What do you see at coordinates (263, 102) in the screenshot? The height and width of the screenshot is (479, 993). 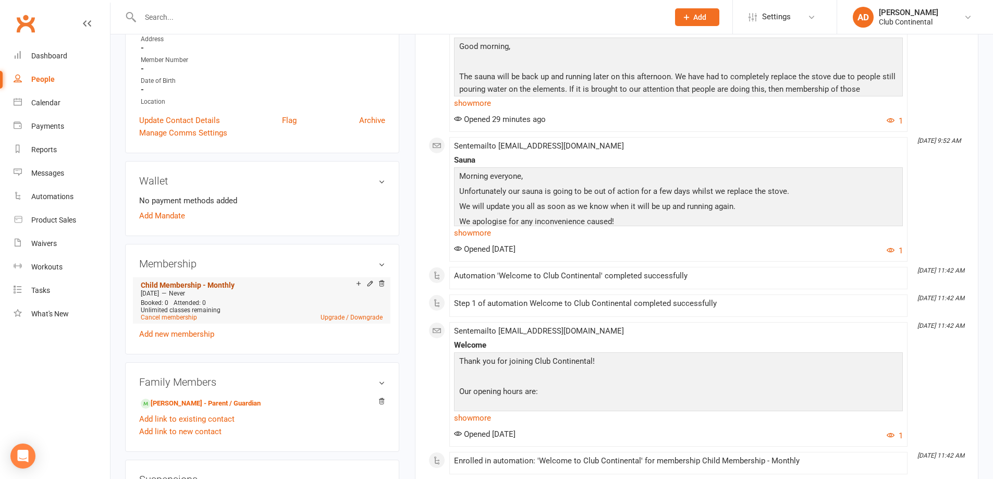 I see `div: Location` at bounding box center [263, 102].